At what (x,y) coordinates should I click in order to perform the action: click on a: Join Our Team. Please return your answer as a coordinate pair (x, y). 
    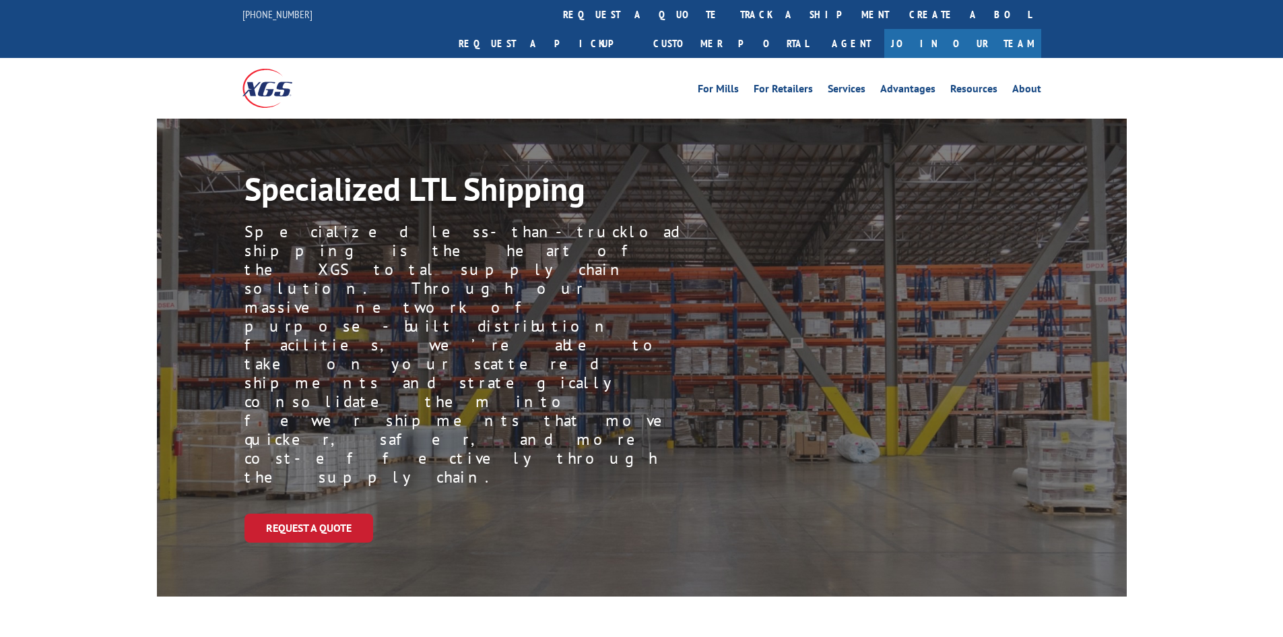
    Looking at the image, I should click on (963, 43).